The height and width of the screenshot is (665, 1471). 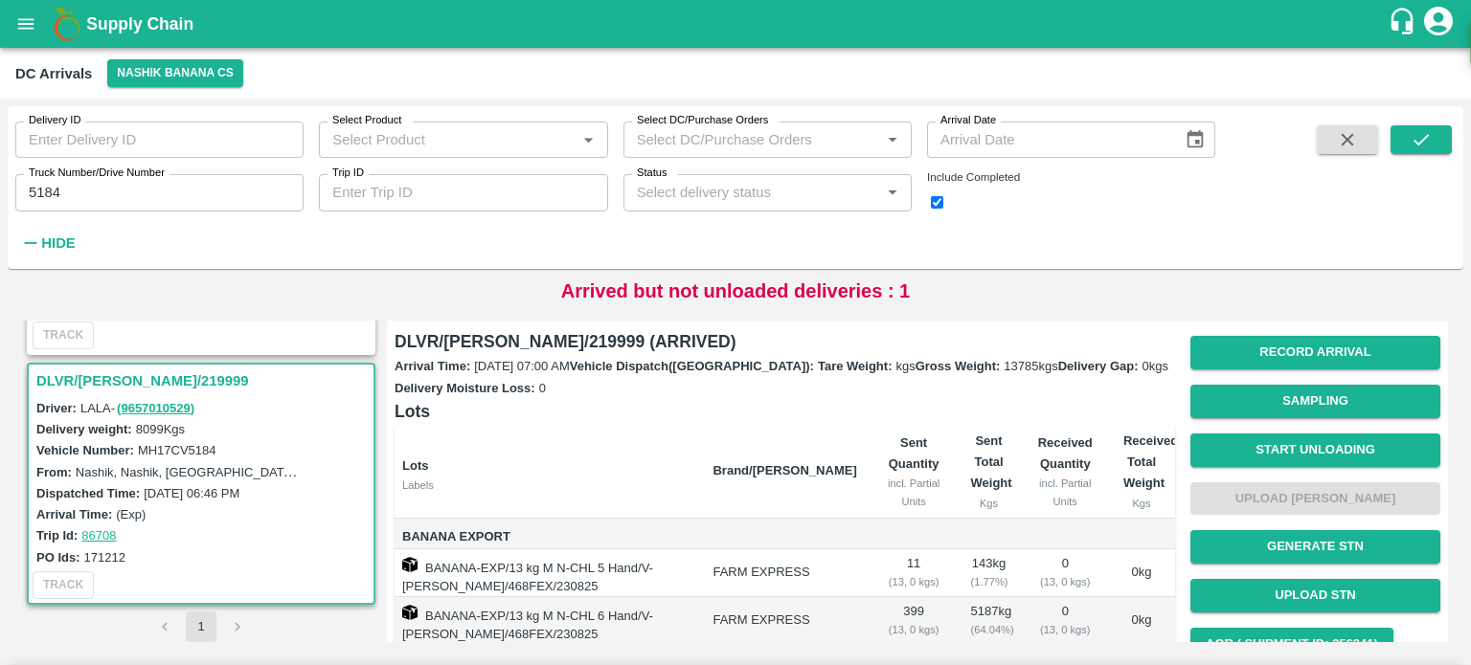 What do you see at coordinates (201, 627) in the screenshot?
I see `nav: pagination navigation` at bounding box center [201, 627].